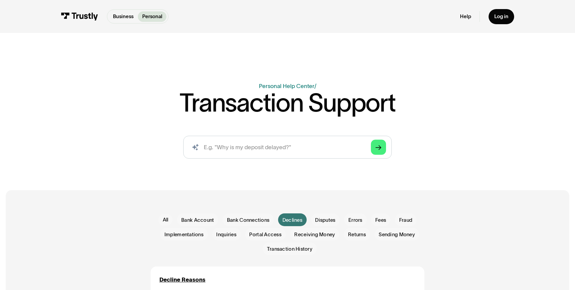 The image size is (575, 290). What do you see at coordinates (287, 147) in the screenshot?
I see `input: search` at bounding box center [287, 147].